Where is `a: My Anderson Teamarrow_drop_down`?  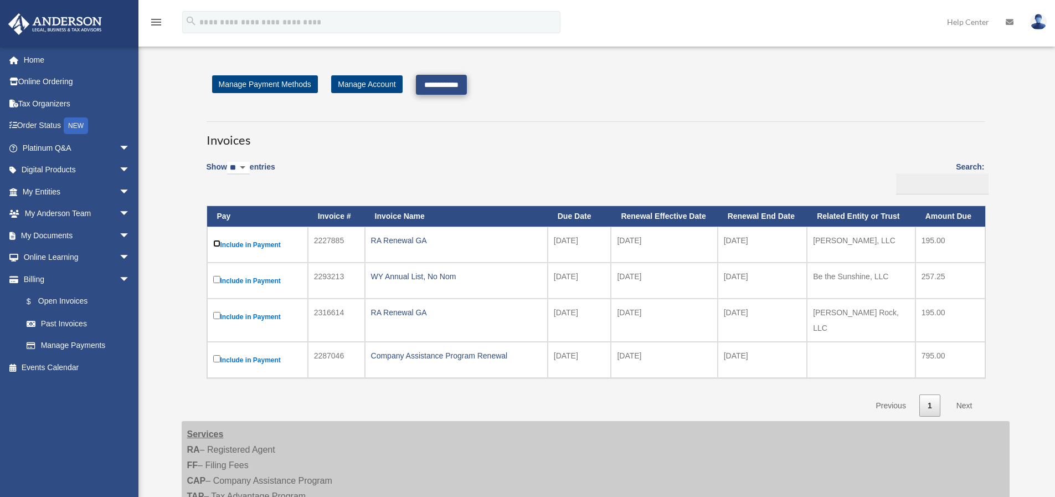
a: My Anderson Teamarrow_drop_down is located at coordinates (77, 214).